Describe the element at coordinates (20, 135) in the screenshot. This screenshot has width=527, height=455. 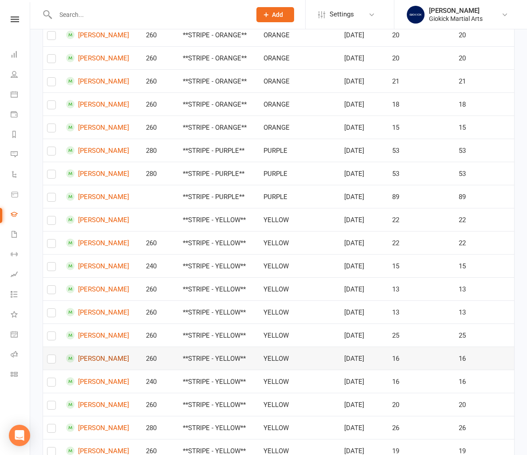
I see `a: Reports` at that location.